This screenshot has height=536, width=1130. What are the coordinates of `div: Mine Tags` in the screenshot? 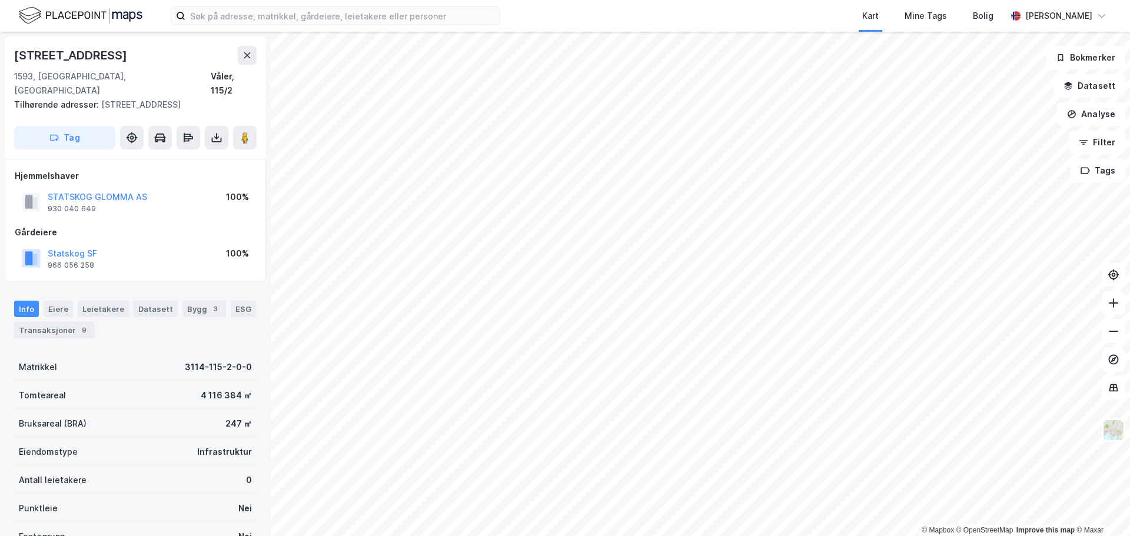 It's located at (926, 16).